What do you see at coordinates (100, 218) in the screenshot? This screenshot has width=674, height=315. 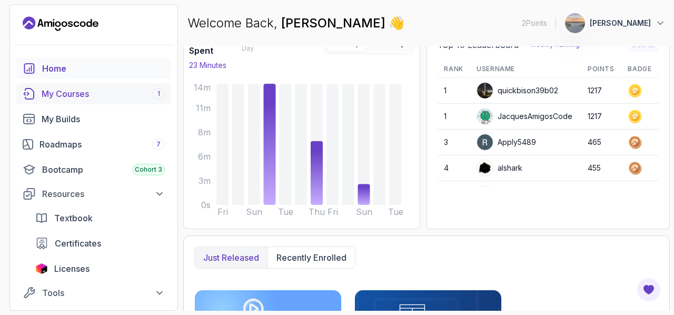 I see `a: textbook` at bounding box center [100, 218].